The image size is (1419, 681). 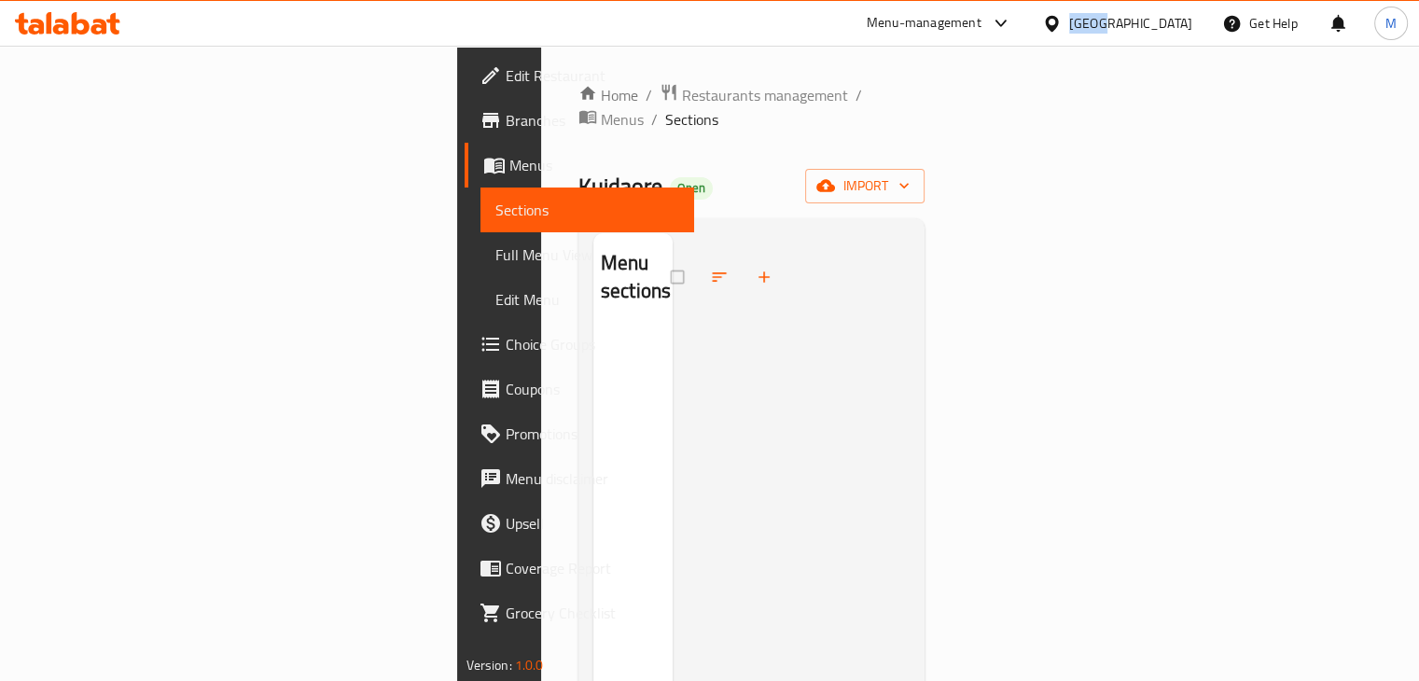 What do you see at coordinates (579, 389) in the screenshot?
I see `a: Coupons` at bounding box center [579, 389].